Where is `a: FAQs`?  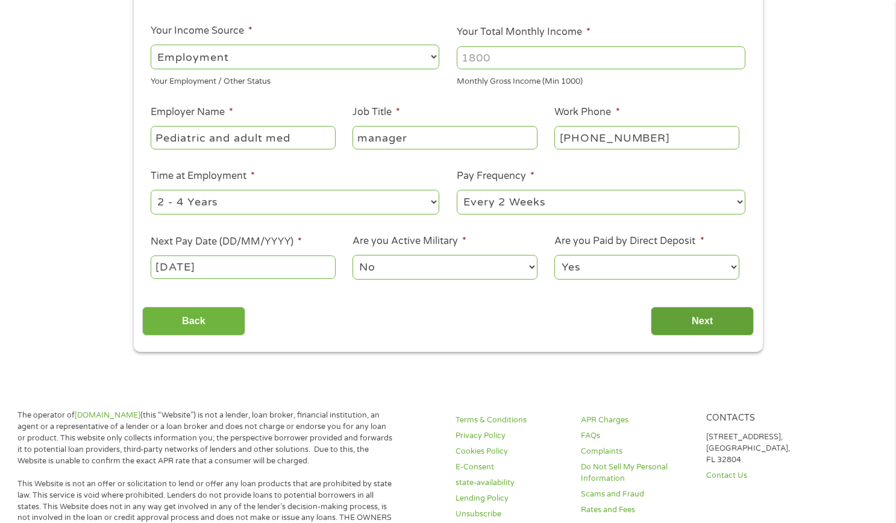 a: FAQs is located at coordinates (636, 435).